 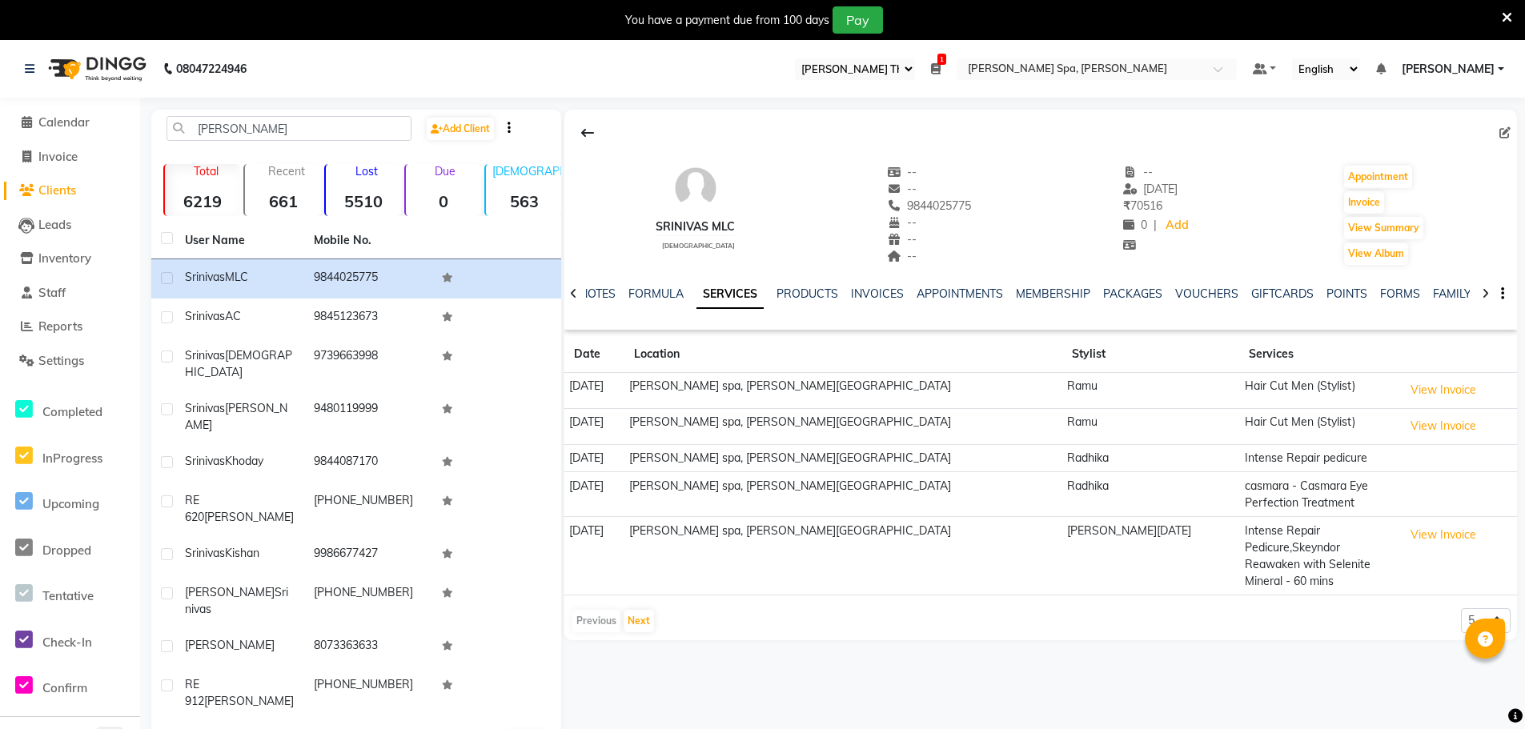 What do you see at coordinates (95, 69) in the screenshot?
I see `img: logo` at bounding box center [95, 69].